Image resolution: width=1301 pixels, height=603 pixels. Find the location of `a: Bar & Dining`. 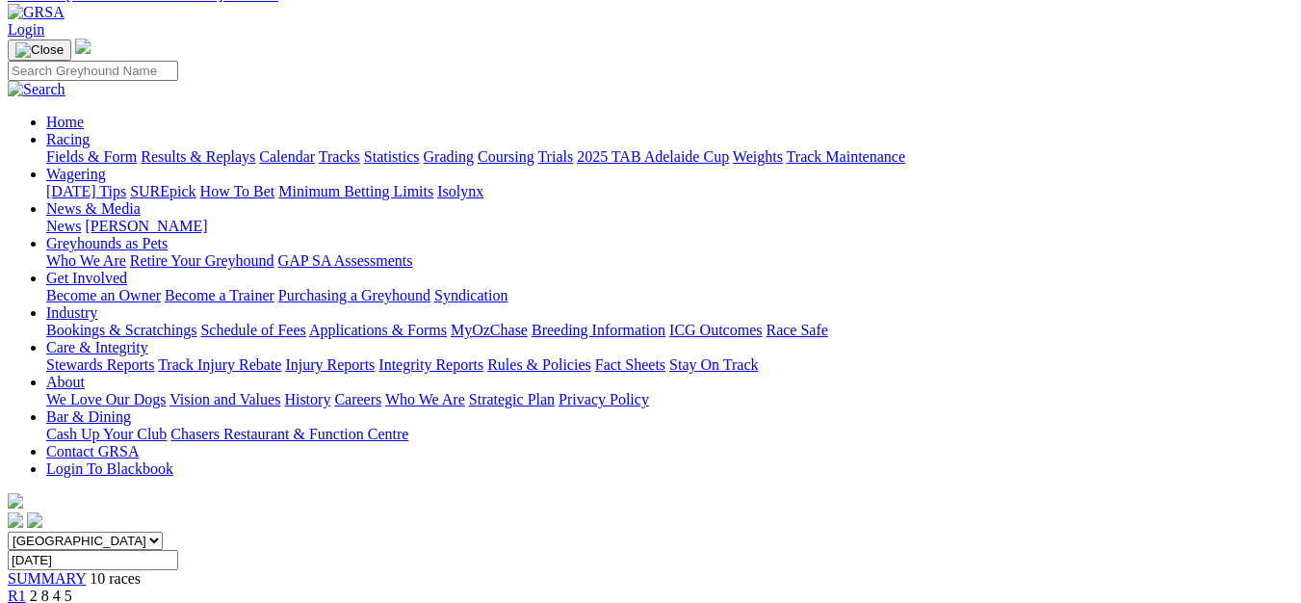

a: Bar & Dining is located at coordinates (89, 416).